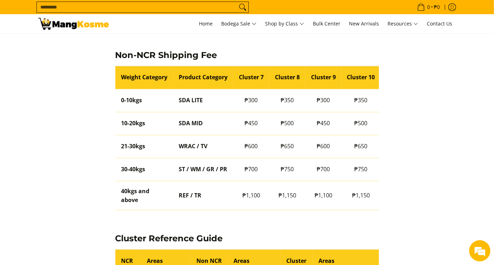 The width and height of the screenshot is (494, 265). I want to click on span: Home, so click(206, 23).